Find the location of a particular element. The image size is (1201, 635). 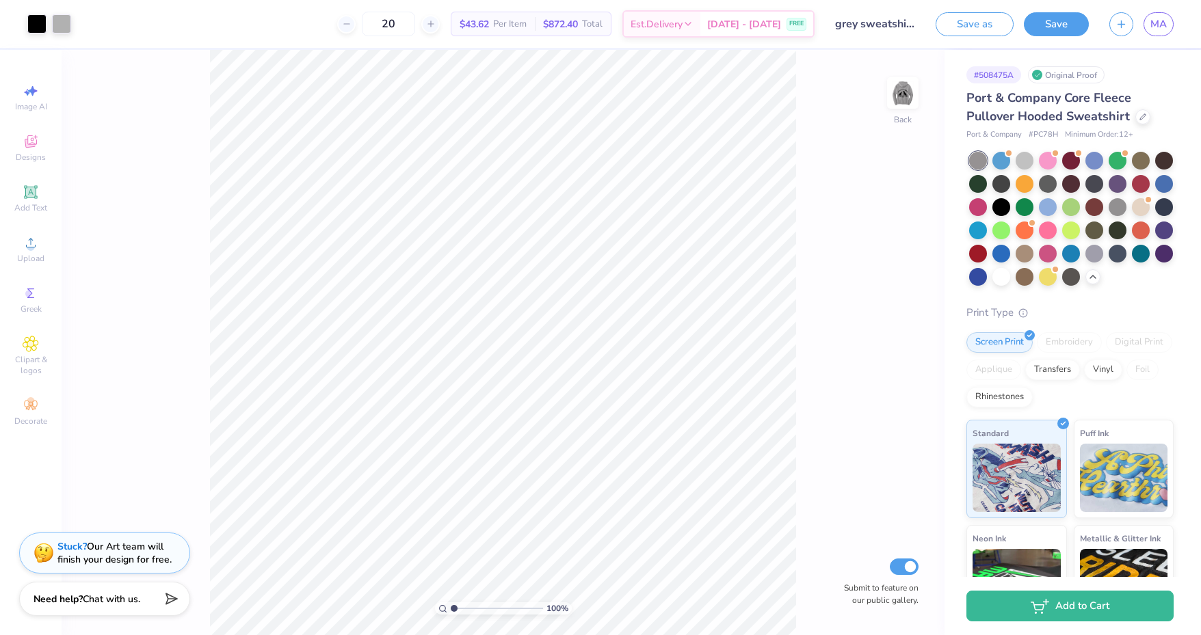

div: Foil is located at coordinates (1142, 370).